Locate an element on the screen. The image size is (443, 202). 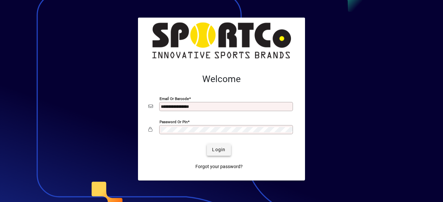
a: Forgot your password? is located at coordinates (219, 167).